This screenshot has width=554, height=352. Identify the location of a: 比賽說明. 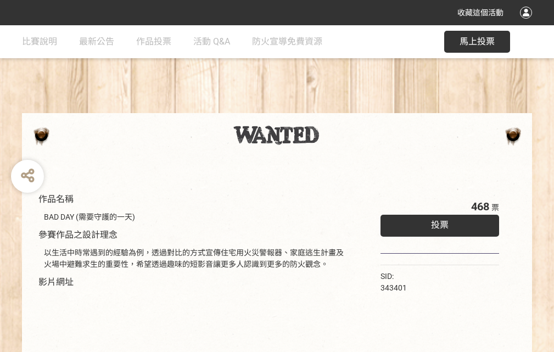
(40, 42).